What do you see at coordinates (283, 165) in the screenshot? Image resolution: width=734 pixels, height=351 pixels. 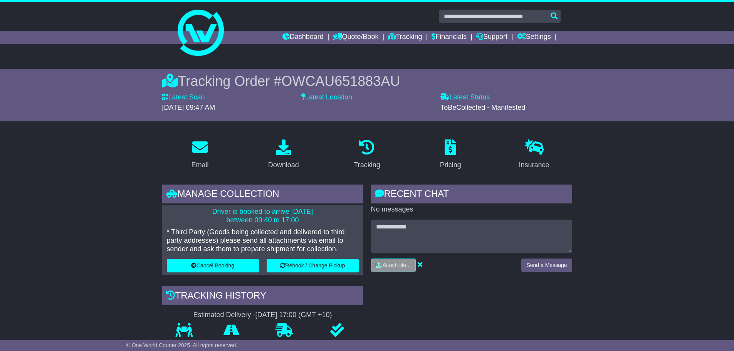 I see `div: Download` at bounding box center [283, 165].